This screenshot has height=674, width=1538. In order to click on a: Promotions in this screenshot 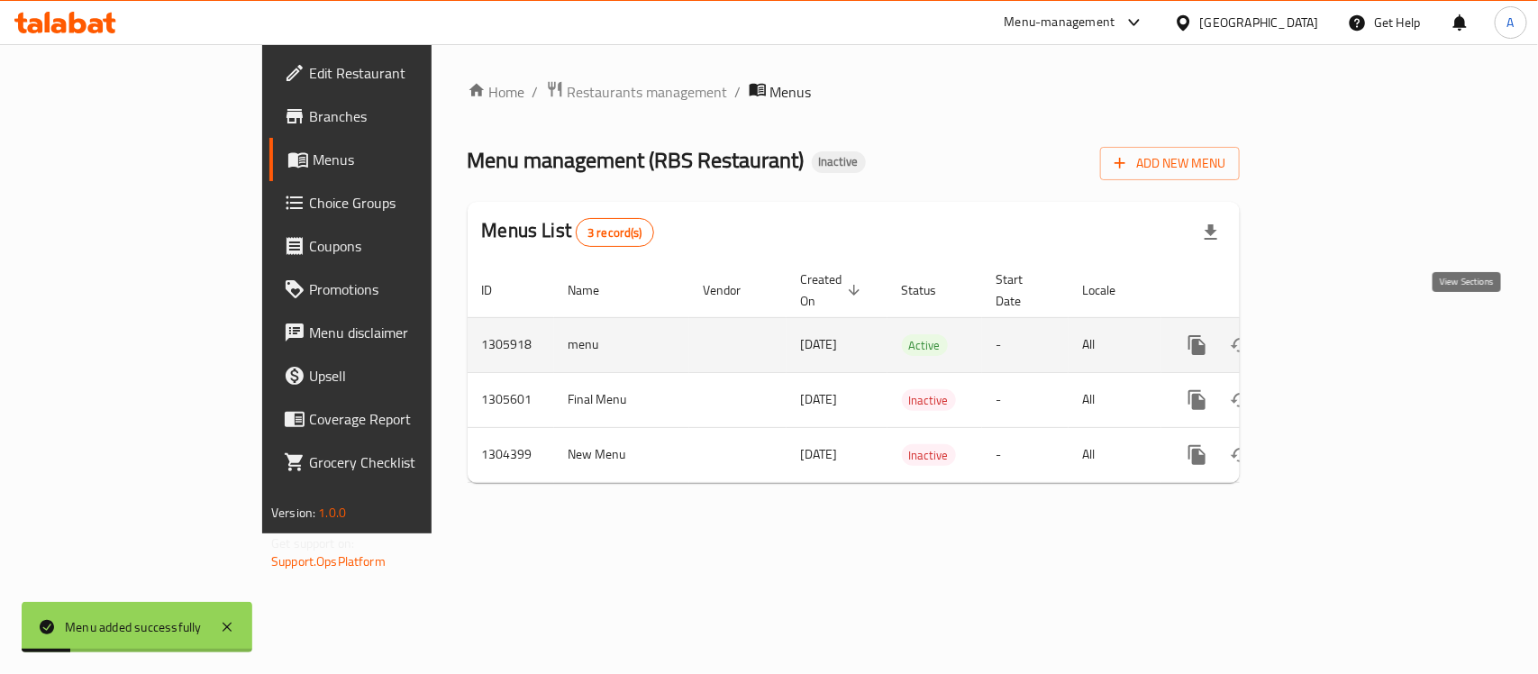, I will do `click(394, 289)`.